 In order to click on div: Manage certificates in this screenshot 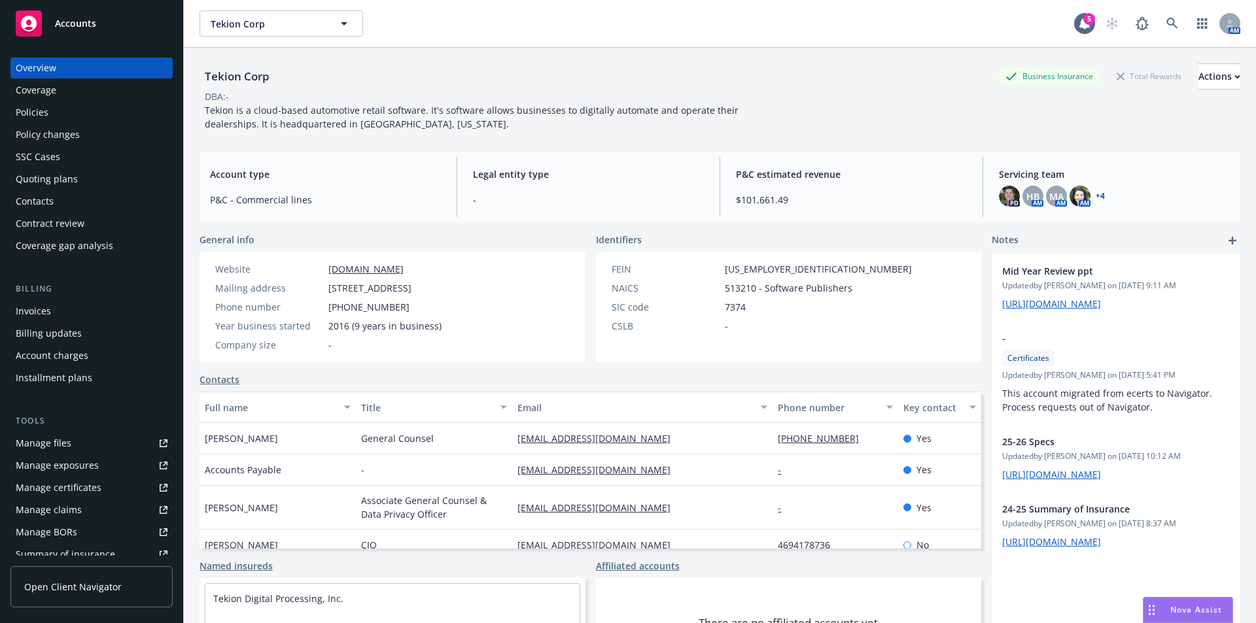, I will do `click(58, 488)`.